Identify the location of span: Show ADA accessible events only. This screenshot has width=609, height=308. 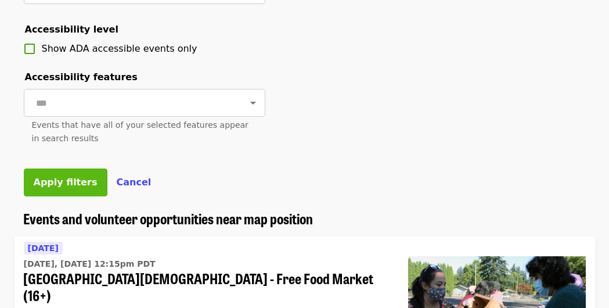
(120, 48).